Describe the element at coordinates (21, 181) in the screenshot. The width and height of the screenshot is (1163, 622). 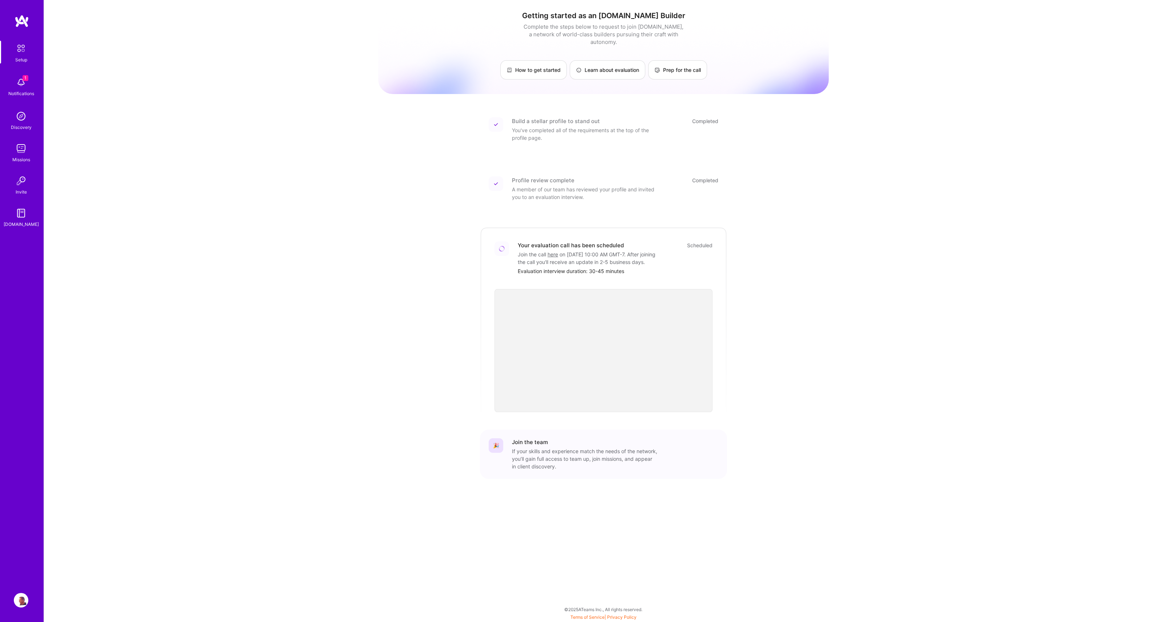
I see `img: Invite` at that location.